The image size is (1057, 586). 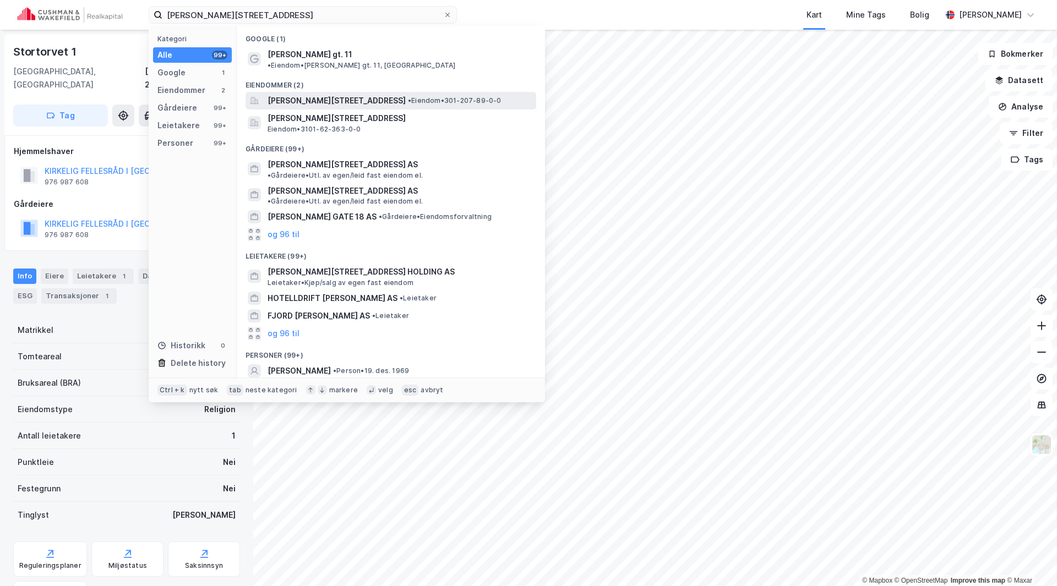 What do you see at coordinates (1029, 560) in the screenshot?
I see `div: Kontrollprogram for chat` at bounding box center [1029, 560].